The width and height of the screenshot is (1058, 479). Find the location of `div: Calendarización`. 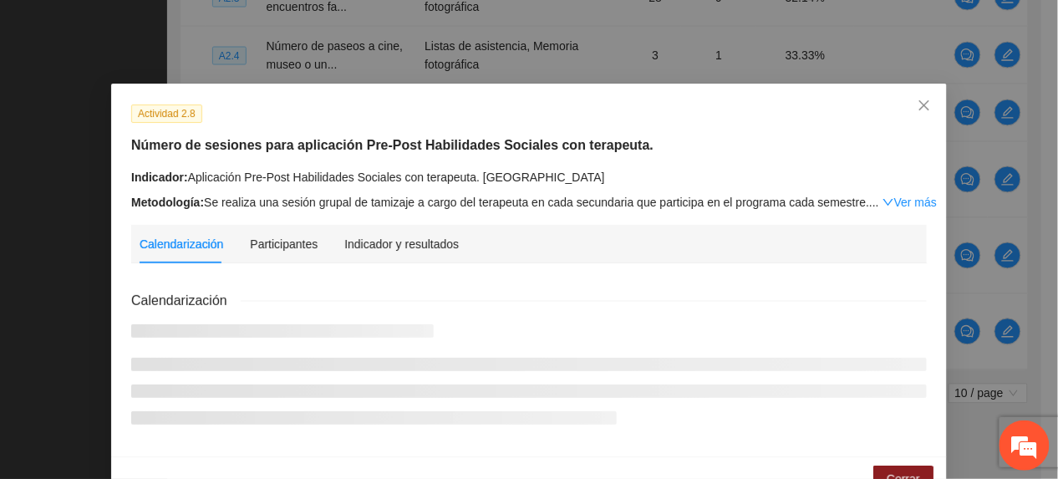

div: Calendarización is located at coordinates (181, 244).